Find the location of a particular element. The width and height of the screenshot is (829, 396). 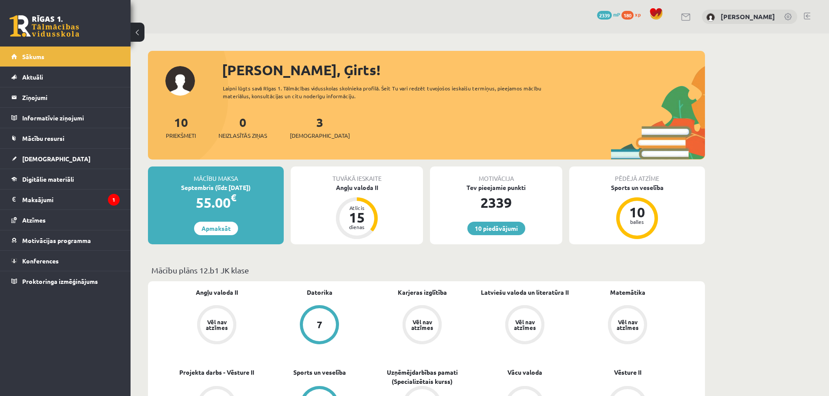

a: Mācību resursi is located at coordinates (65, 138).